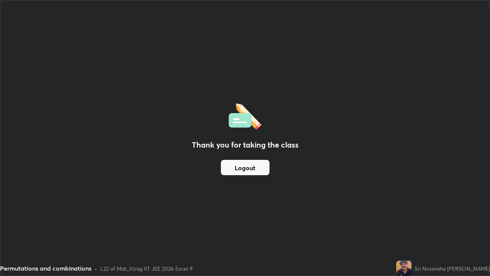 This screenshot has width=490, height=276. What do you see at coordinates (404, 268) in the screenshot?
I see `img: f54d720e133a4ee1b1c0d1ef8fff5f48.jpg` at bounding box center [404, 268].